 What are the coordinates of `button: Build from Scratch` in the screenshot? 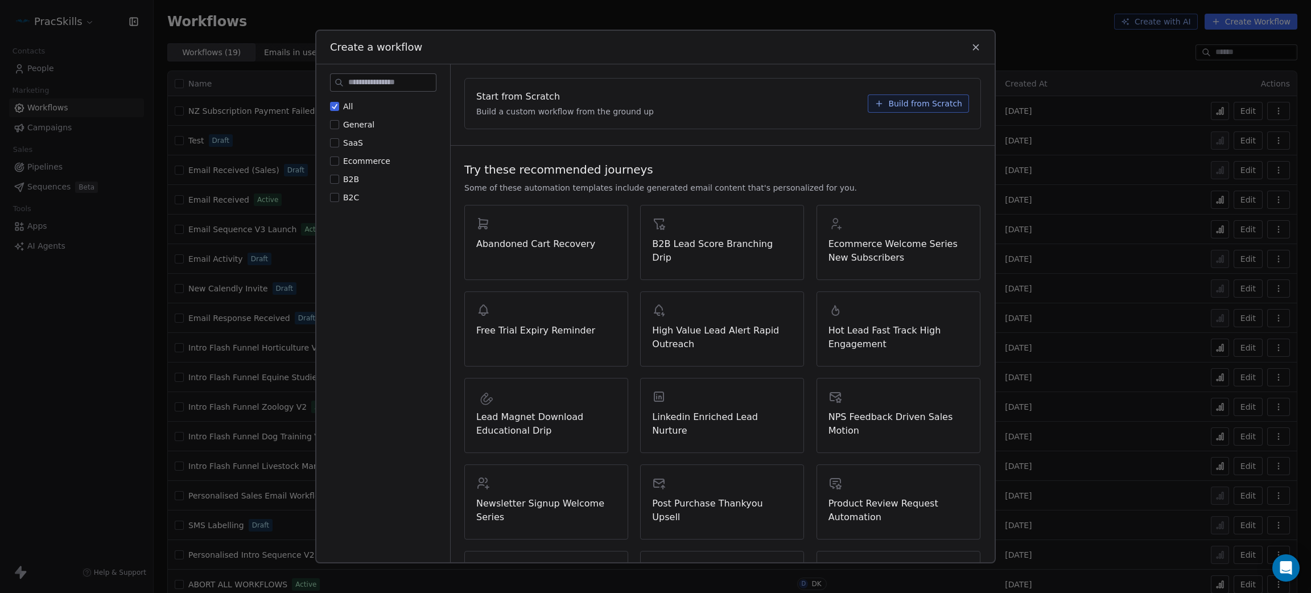 It's located at (918, 104).